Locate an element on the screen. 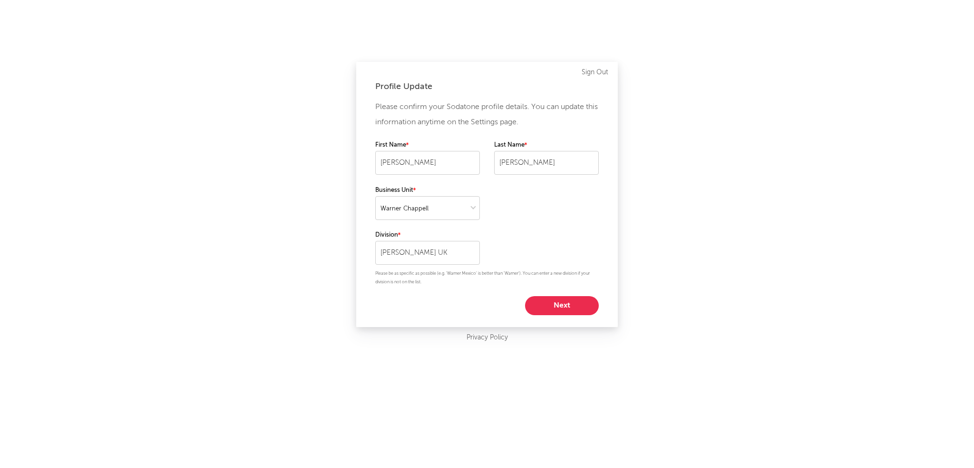 The width and height of the screenshot is (974, 468). button: Next is located at coordinates (562, 305).